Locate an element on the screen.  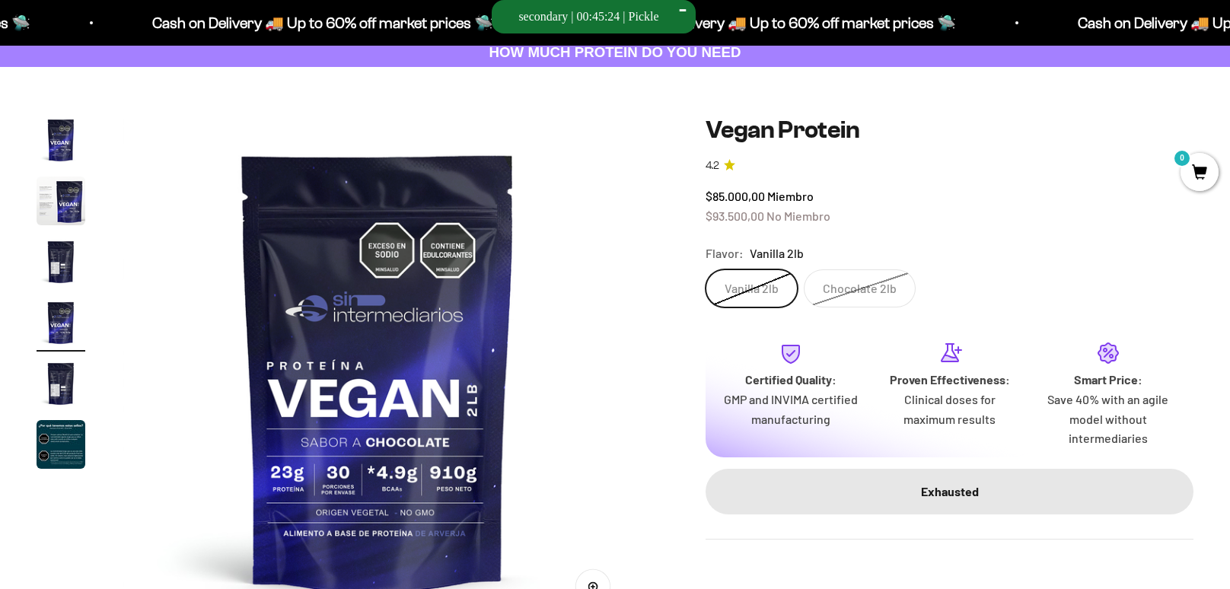
span: $85.000,00 is located at coordinates (735, 196).